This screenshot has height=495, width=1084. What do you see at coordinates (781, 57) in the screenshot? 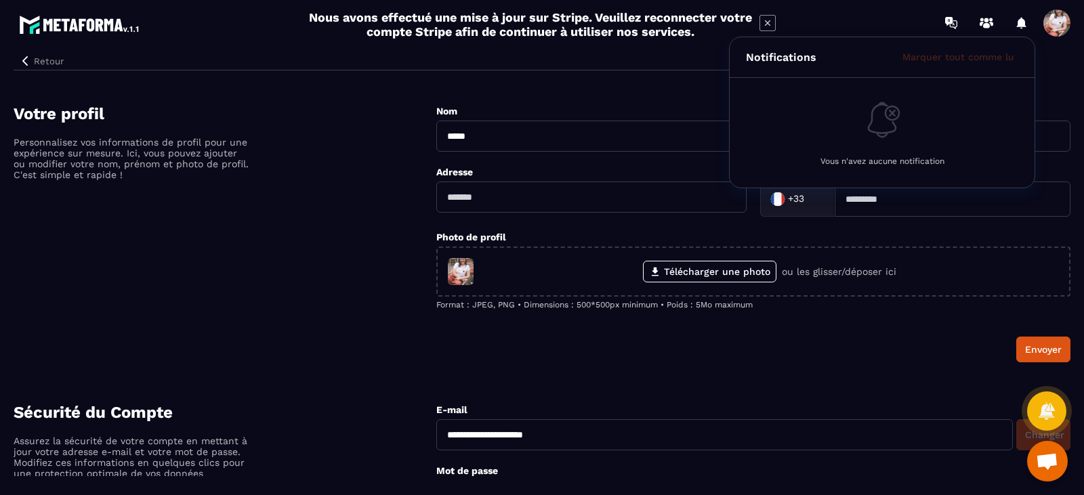
I see `h4: Notifications` at bounding box center [781, 57].